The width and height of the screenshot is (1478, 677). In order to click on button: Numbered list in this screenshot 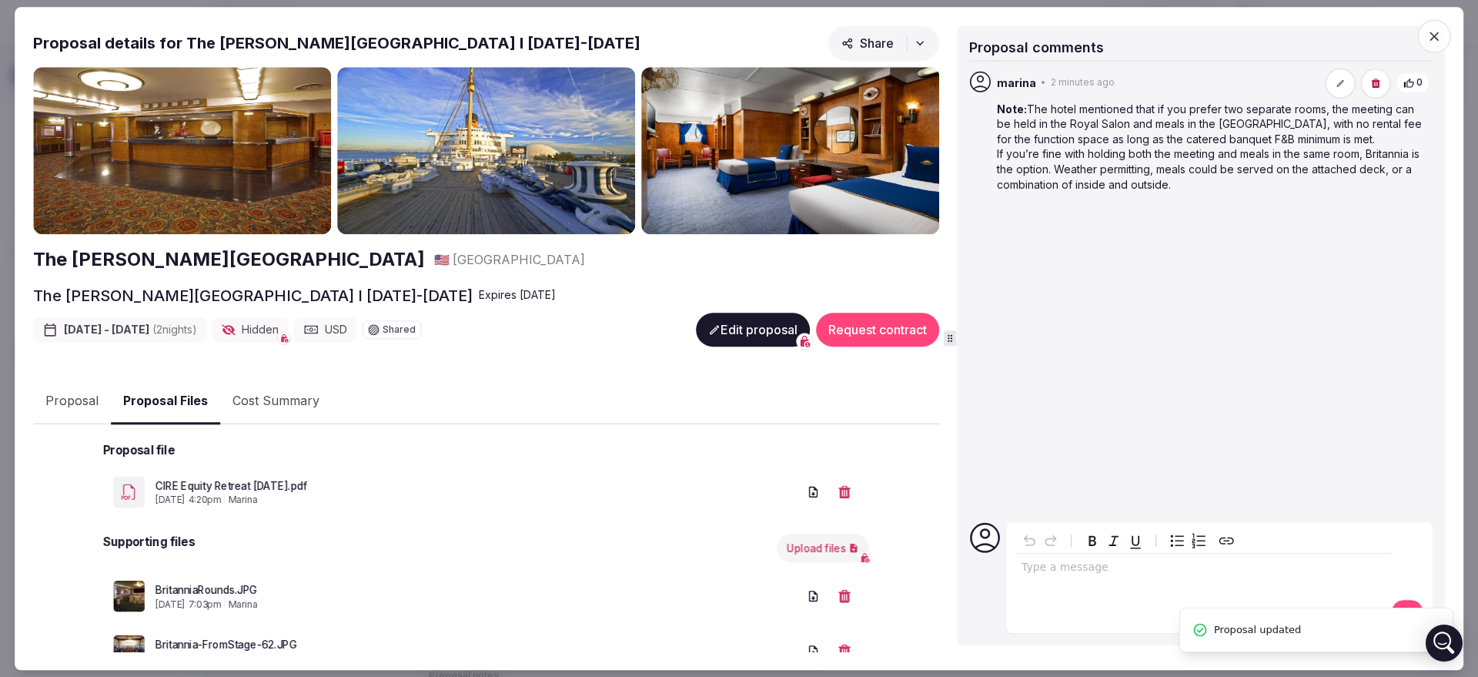, I will do `click(1199, 540)`.